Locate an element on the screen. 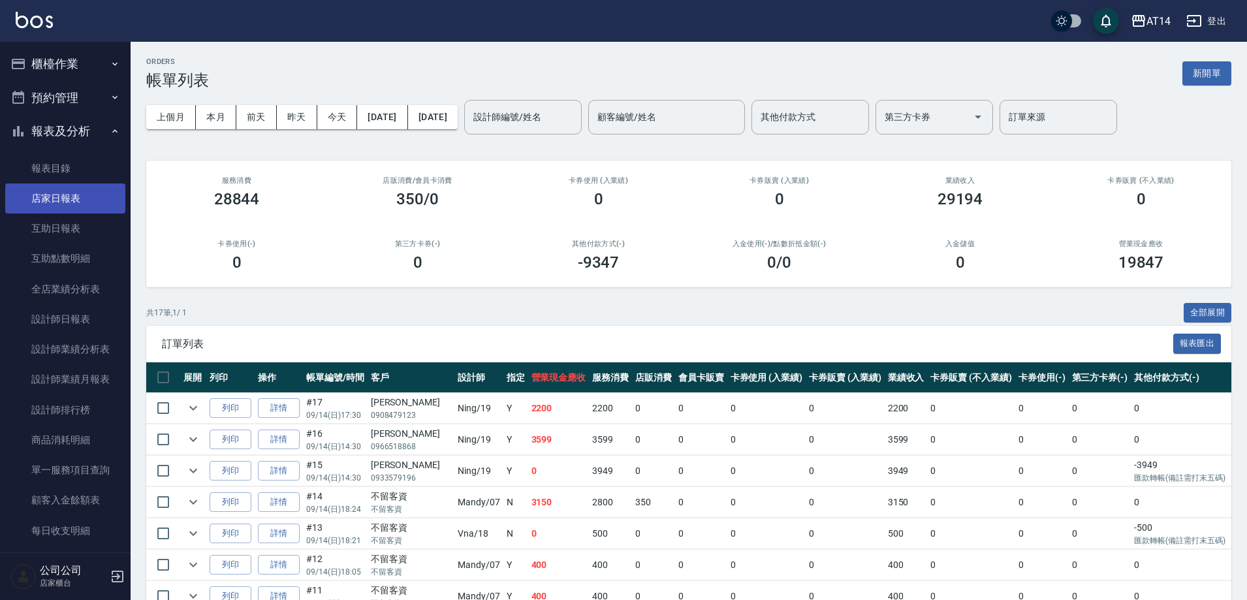 The height and width of the screenshot is (600, 1247). img: Person is located at coordinates (24, 577).